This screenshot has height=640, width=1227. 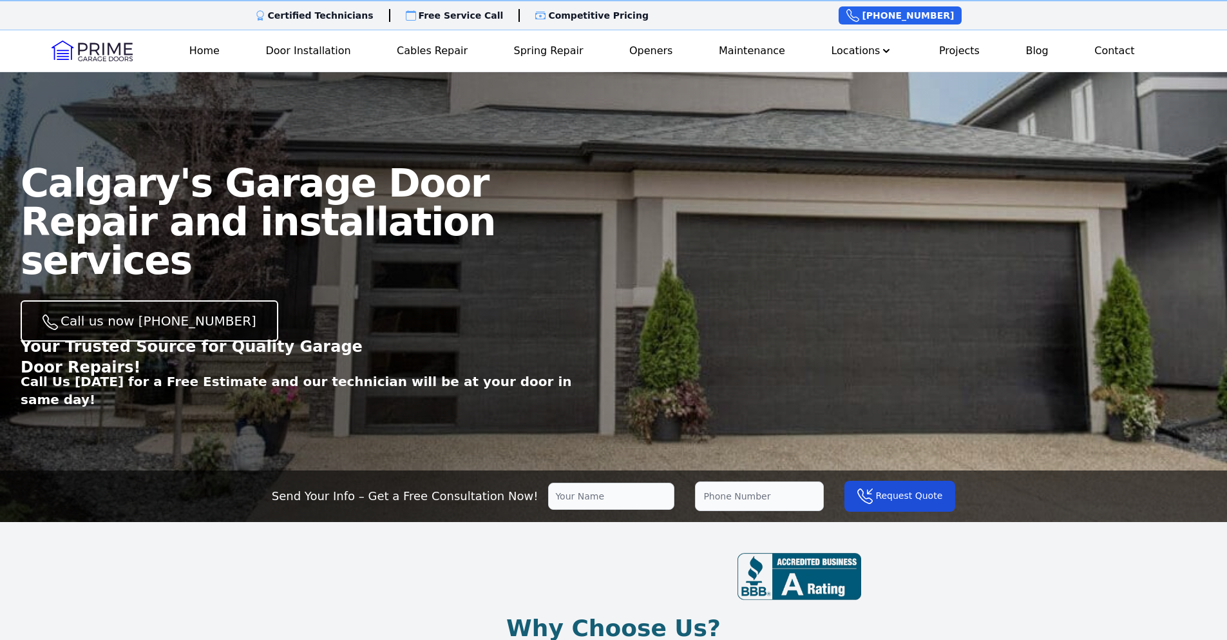 What do you see at coordinates (549, 51) in the screenshot?
I see `a: Spring Repair` at bounding box center [549, 51].